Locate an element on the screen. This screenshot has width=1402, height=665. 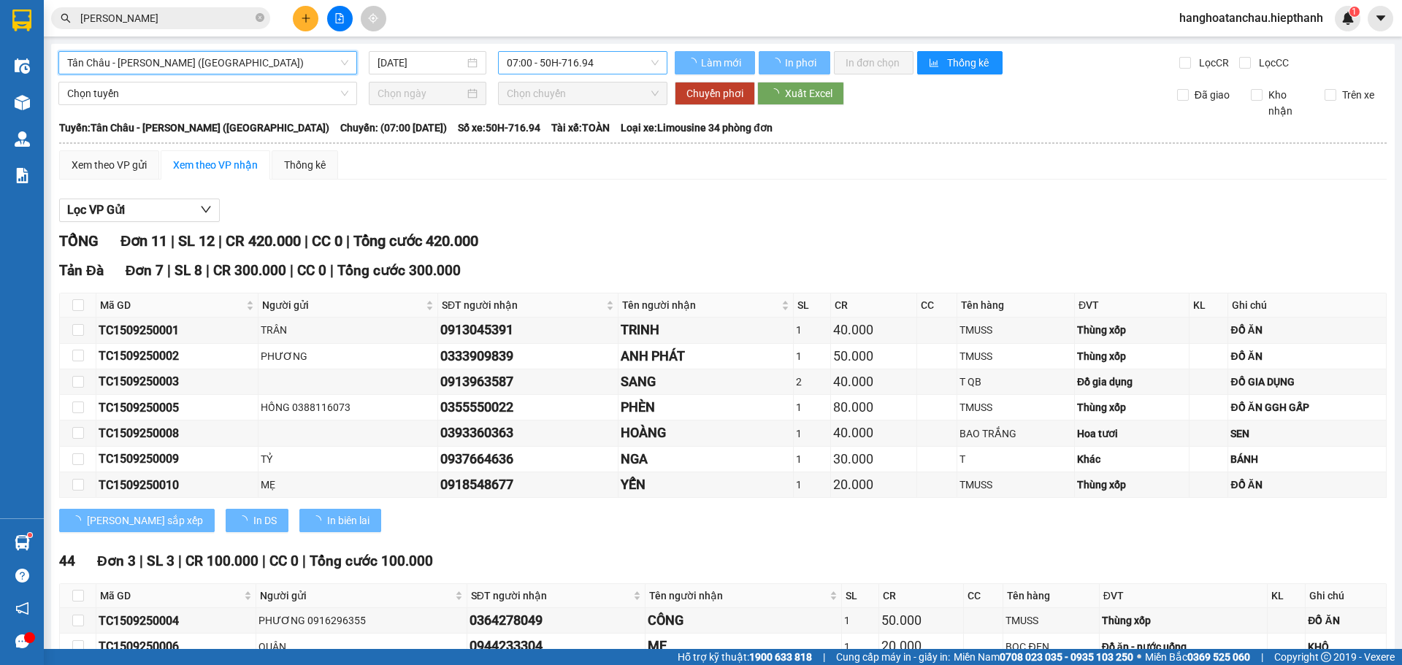
div: 0913963587 is located at coordinates (528, 382).